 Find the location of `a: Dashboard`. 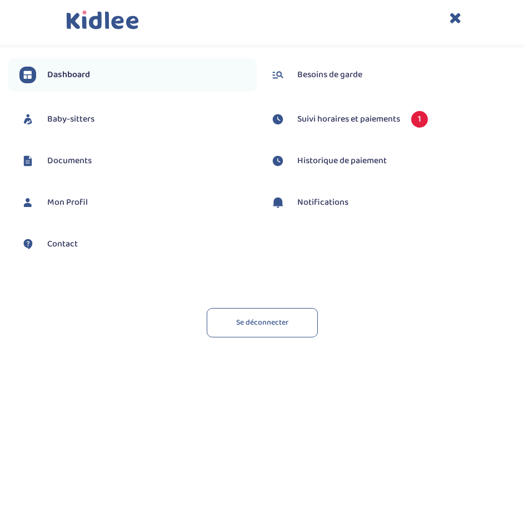

a: Dashboard is located at coordinates (138, 75).